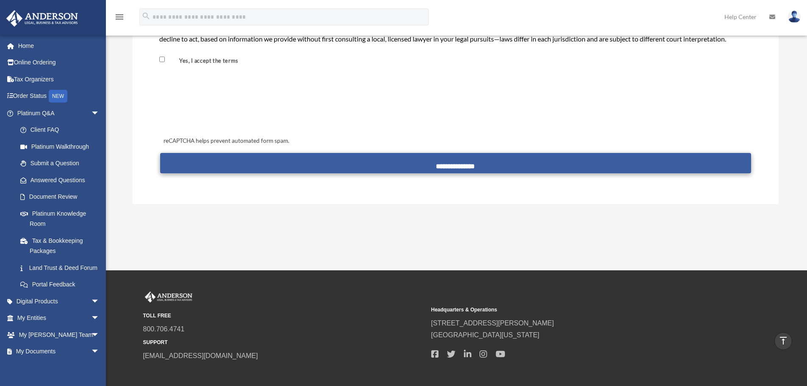  I want to click on small: TOLL FREE, so click(284, 316).